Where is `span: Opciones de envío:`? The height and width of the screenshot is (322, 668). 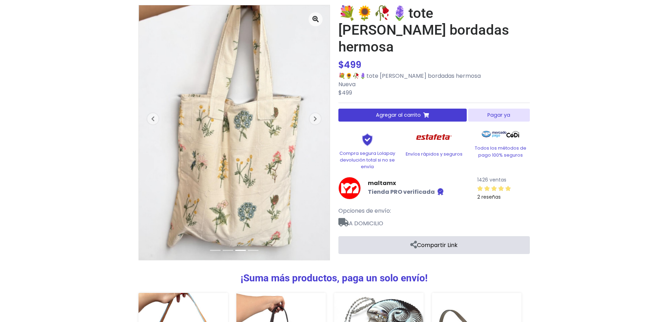 span: Opciones de envío: is located at coordinates (365, 211).